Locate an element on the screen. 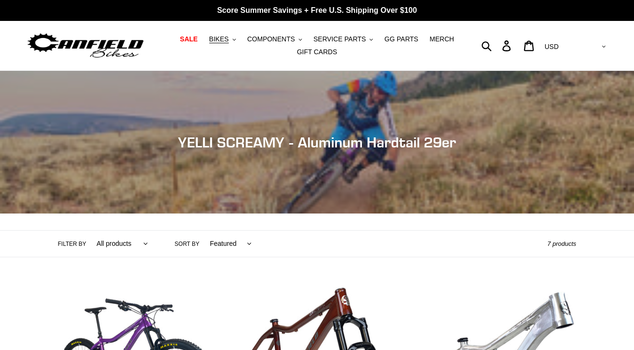 This screenshot has width=634, height=350. label: Sort by is located at coordinates (187, 244).